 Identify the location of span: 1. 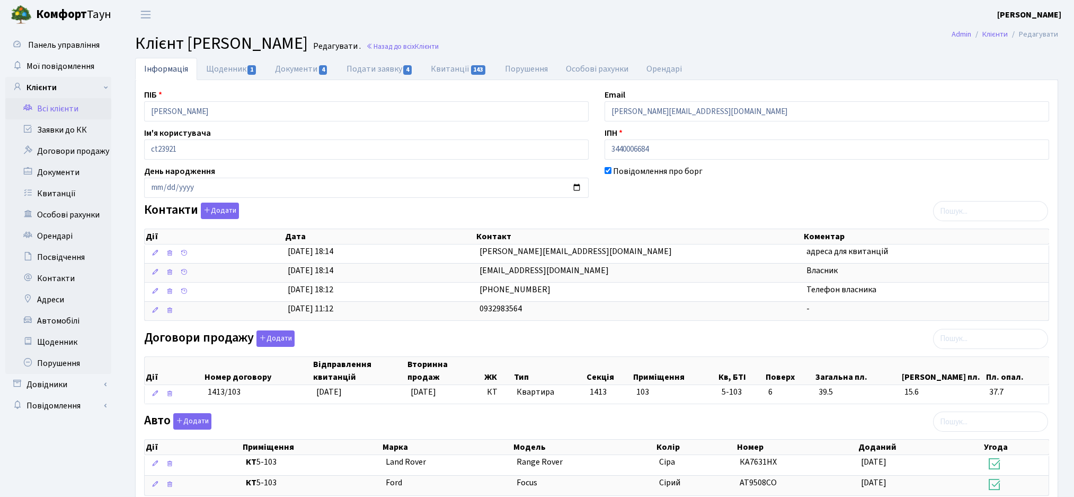
(252, 70).